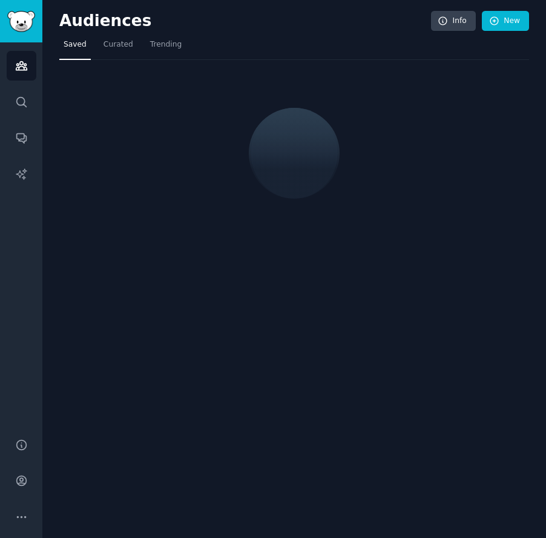  What do you see at coordinates (245, 21) in the screenshot?
I see `h2: Audiences` at bounding box center [245, 21].